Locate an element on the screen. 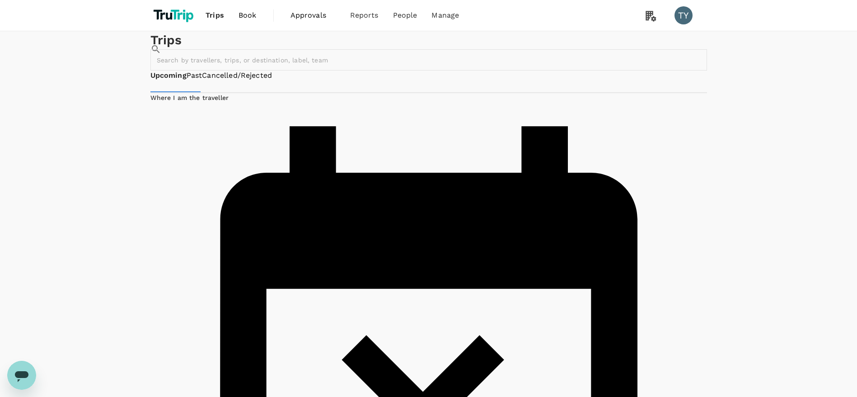 Image resolution: width=857 pixels, height=397 pixels. span: Book is located at coordinates (248, 15).